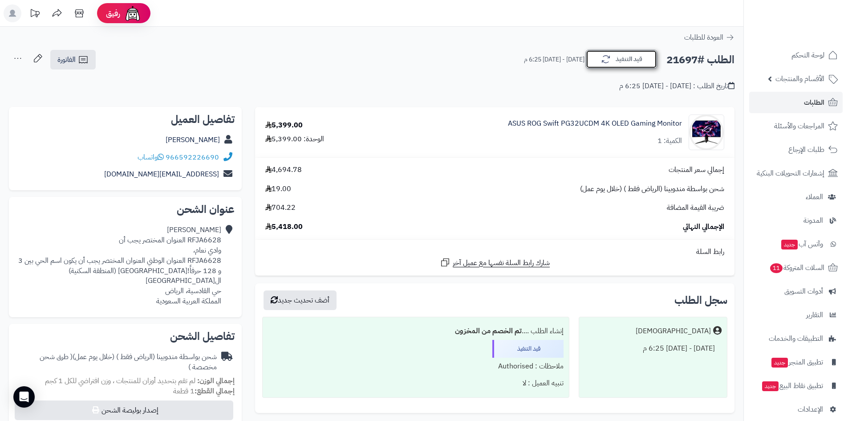 The width and height of the screenshot is (848, 421). What do you see at coordinates (284, 125) in the screenshot?
I see `div: 5,399.00` at bounding box center [284, 125].